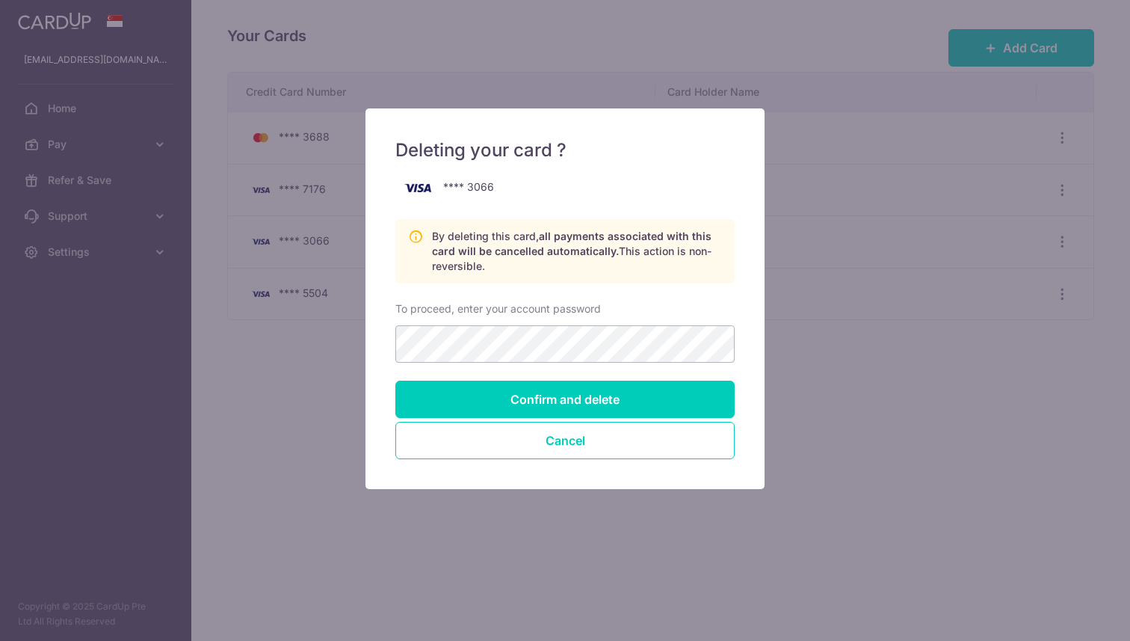 Image resolution: width=1130 pixels, height=641 pixels. I want to click on span: all payments associated with this card will be cancelled automatically., so click(572, 243).